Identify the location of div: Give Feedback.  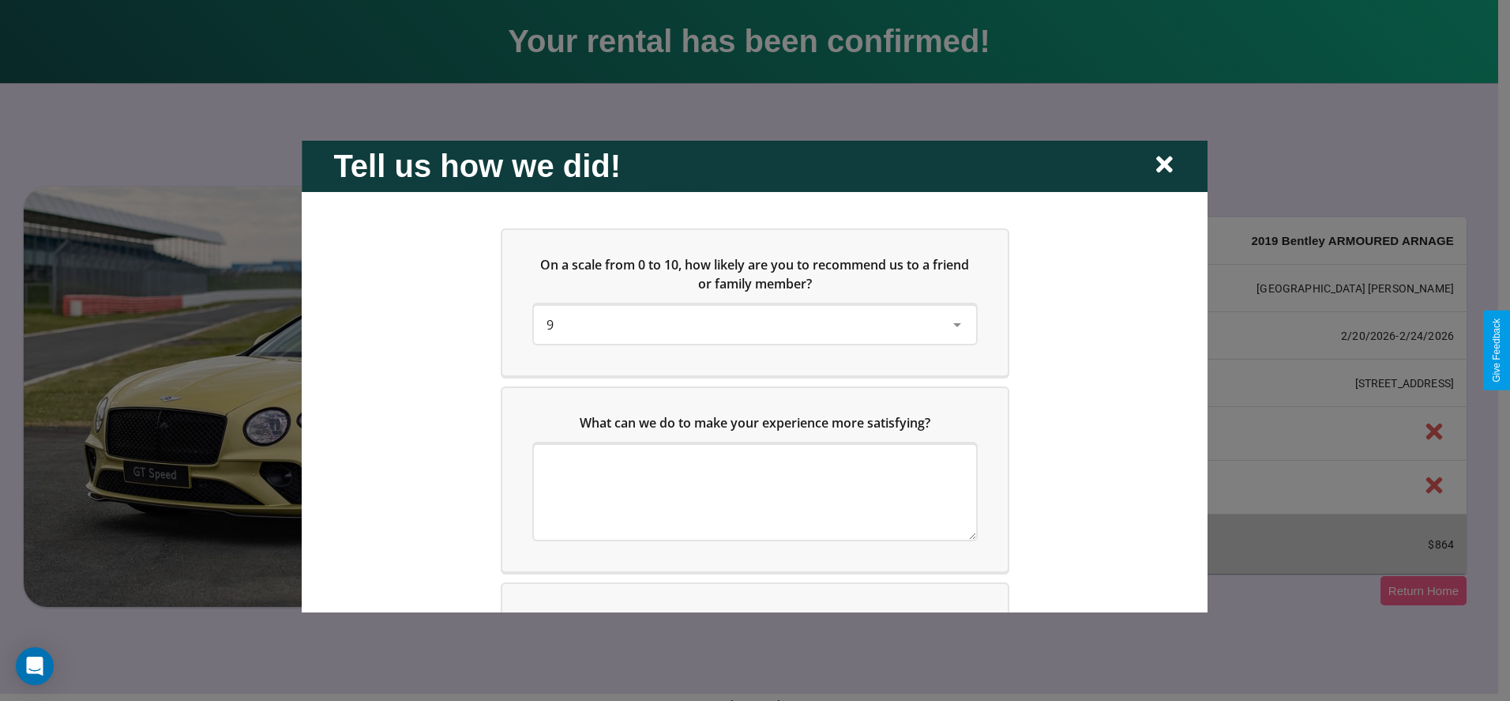
(1497, 350).